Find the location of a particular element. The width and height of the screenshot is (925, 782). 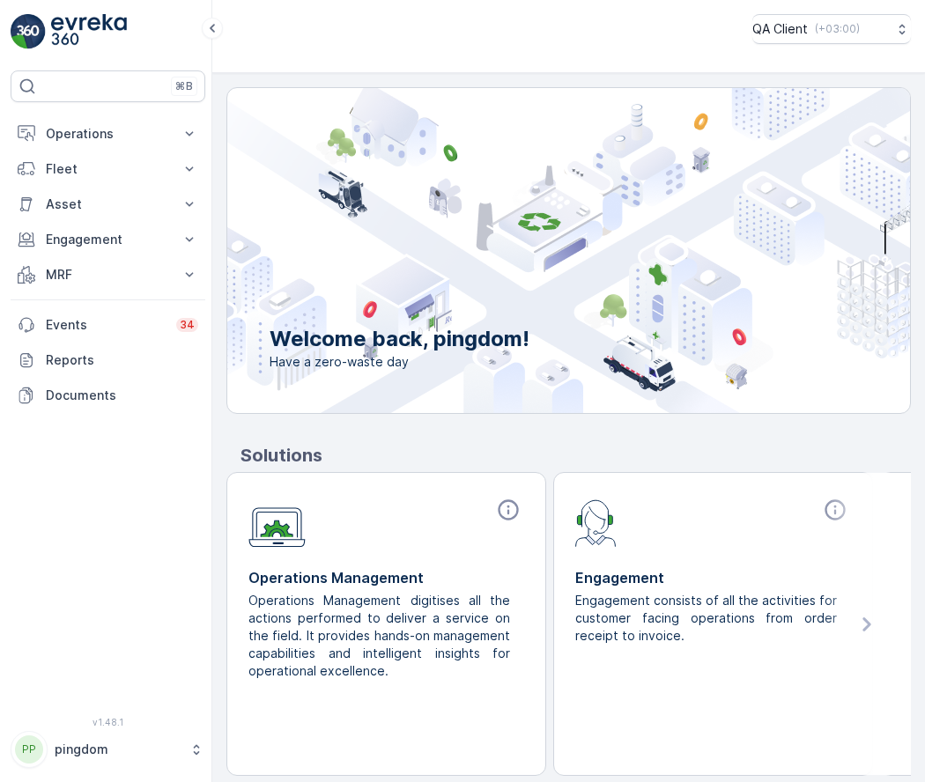

p: Documents is located at coordinates (122, 395).